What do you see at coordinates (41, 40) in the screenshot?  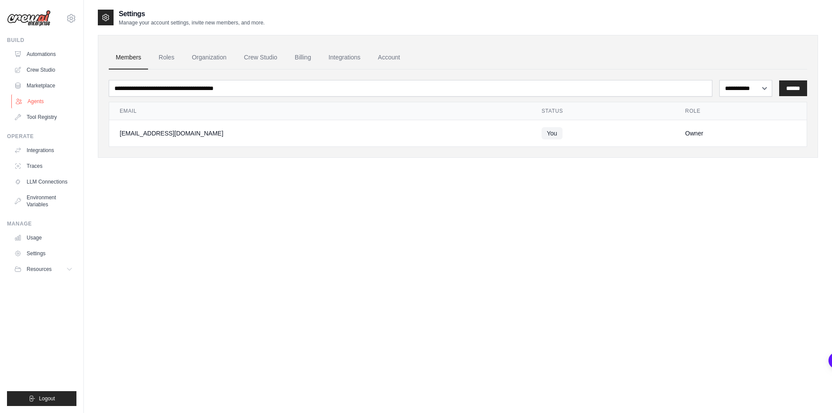 I see `div: Build` at bounding box center [41, 40].